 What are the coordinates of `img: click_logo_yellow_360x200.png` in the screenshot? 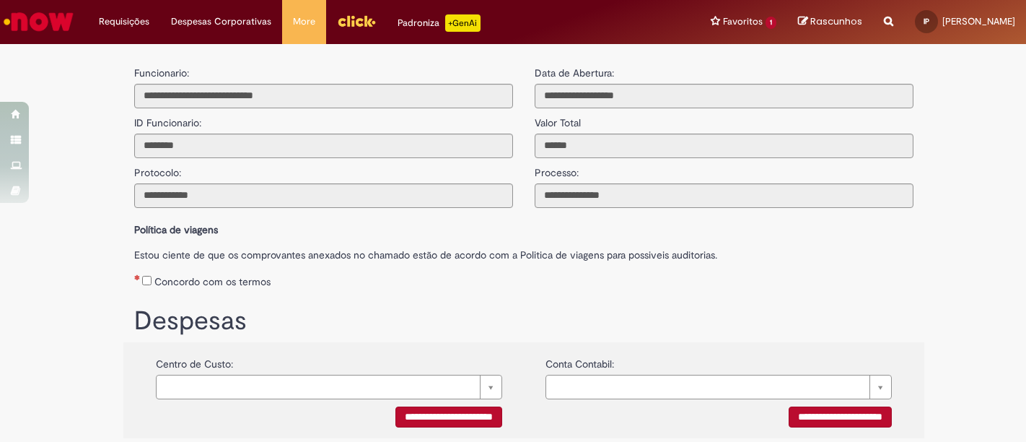 It's located at (357, 21).